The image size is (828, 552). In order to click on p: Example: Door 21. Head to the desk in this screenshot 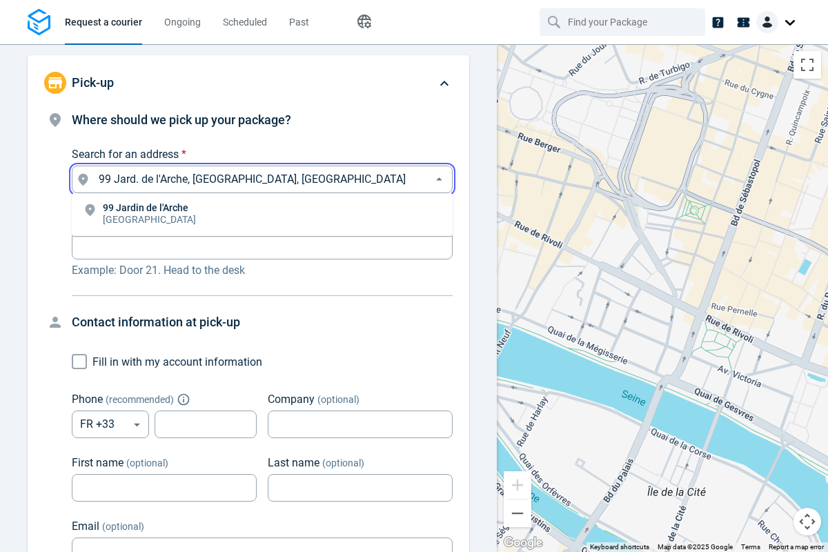, I will do `click(262, 270)`.